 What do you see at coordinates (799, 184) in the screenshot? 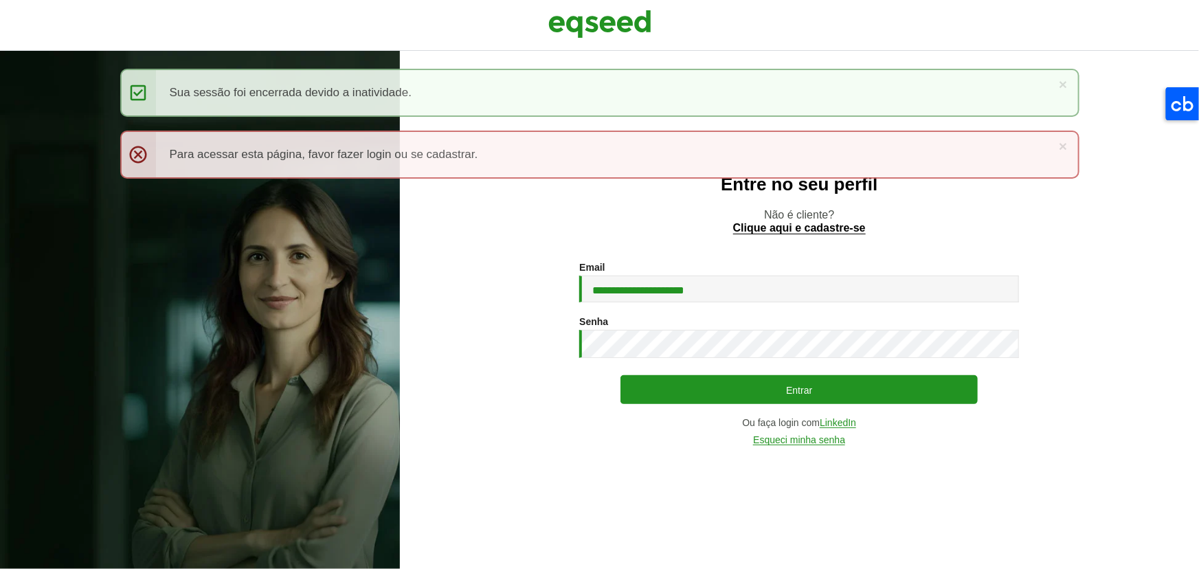
I see `h2: Entre no seu perfil` at bounding box center [799, 184].